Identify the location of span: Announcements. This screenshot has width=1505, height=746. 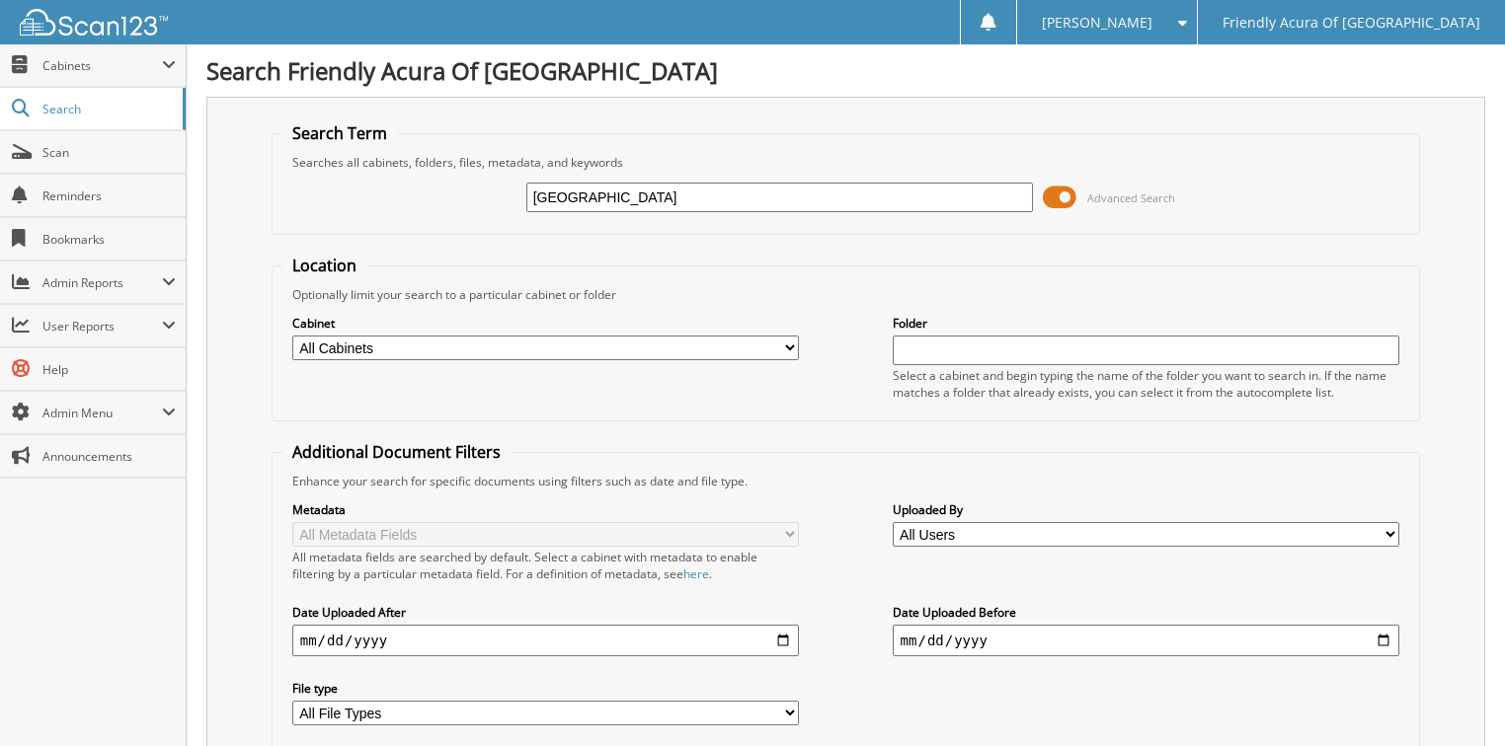
(109, 456).